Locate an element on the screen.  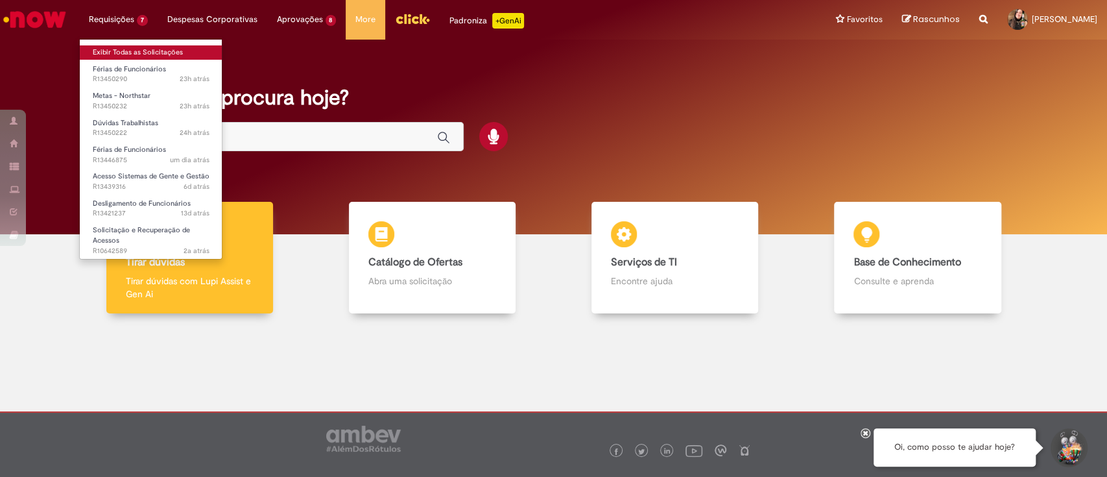
span: R13450232 is located at coordinates (151, 106).